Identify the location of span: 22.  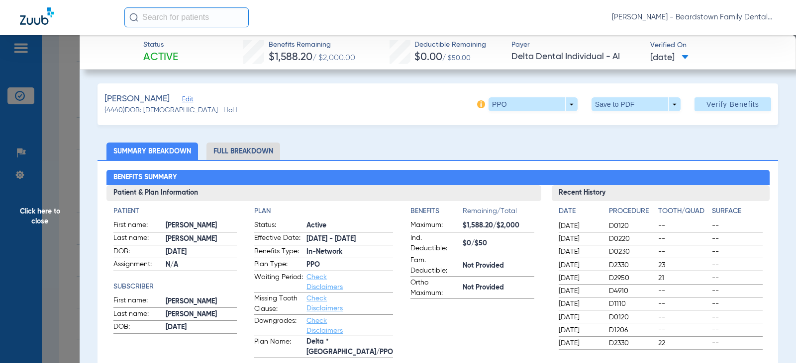
(683, 344).